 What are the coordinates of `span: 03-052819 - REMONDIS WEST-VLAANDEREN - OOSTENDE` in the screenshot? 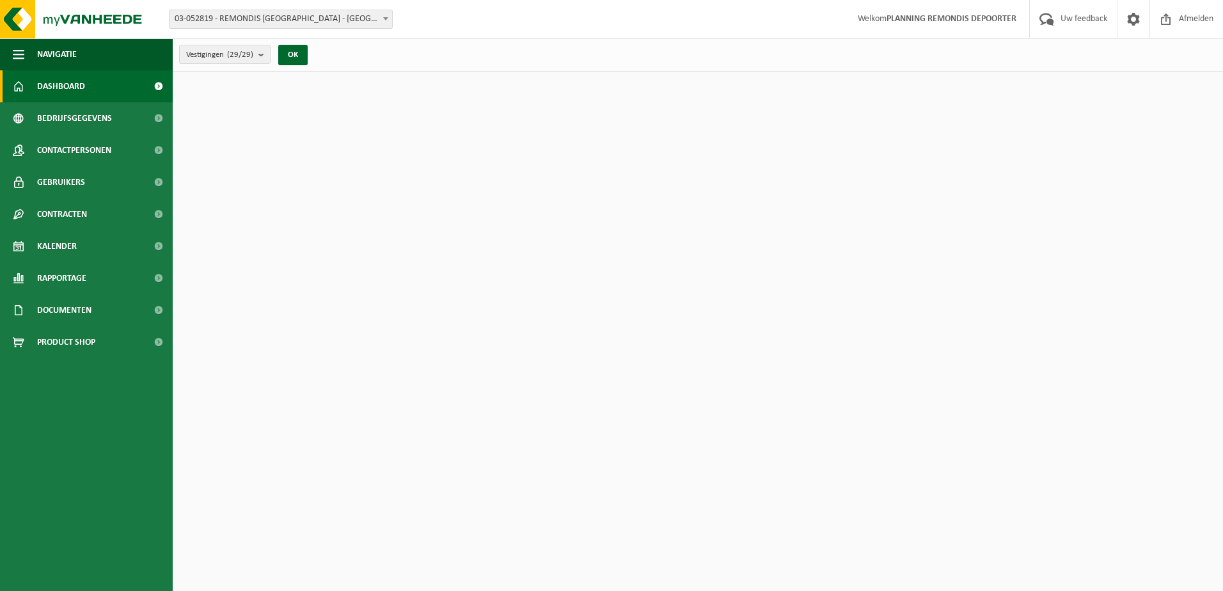 It's located at (281, 19).